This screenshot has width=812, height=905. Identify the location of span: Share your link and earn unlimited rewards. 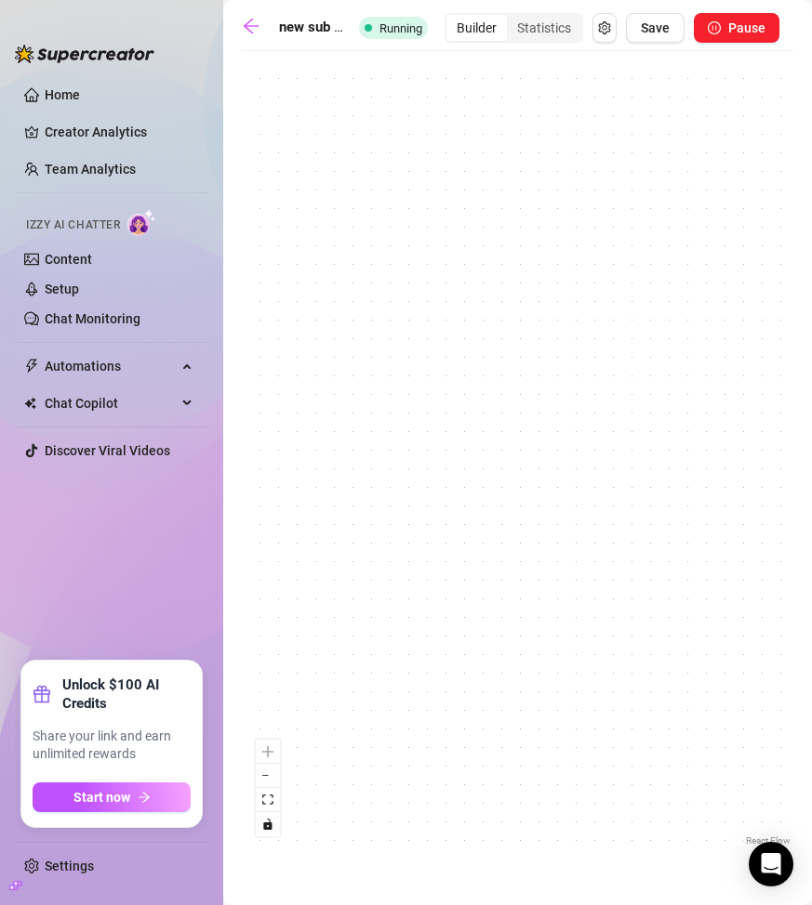
(112, 746).